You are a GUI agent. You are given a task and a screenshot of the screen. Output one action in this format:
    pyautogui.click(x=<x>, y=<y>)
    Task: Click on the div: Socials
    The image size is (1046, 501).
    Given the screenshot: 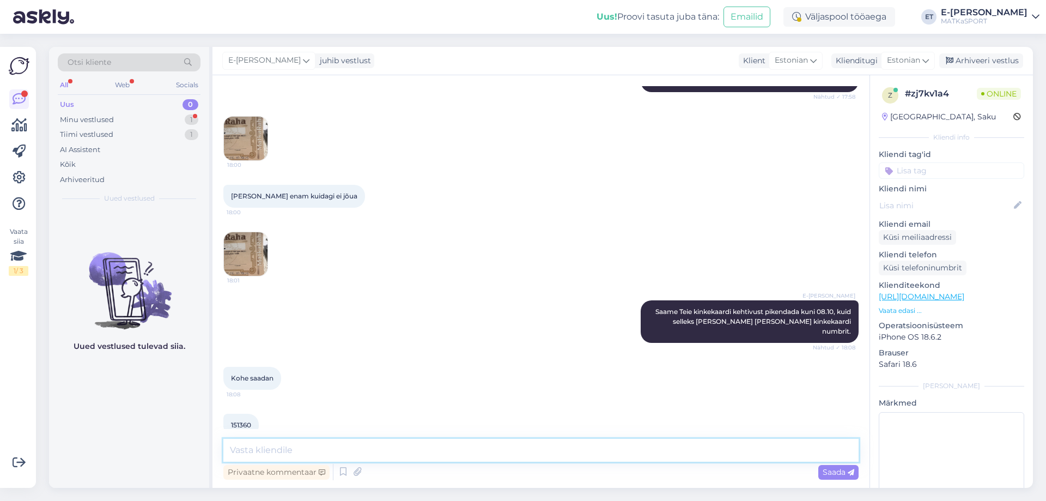 What is the action you would take?
    pyautogui.click(x=187, y=85)
    